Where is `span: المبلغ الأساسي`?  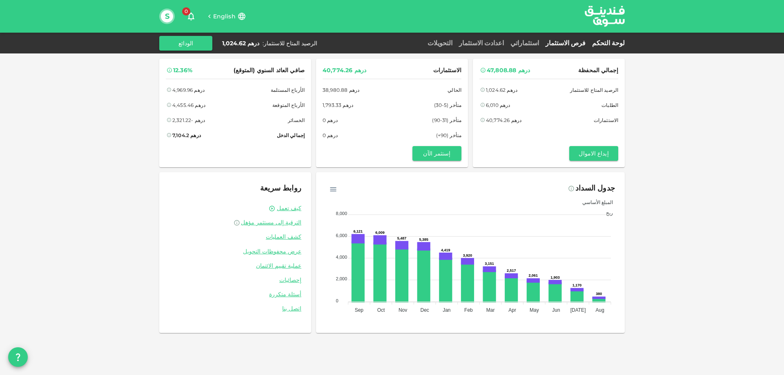 span: المبلغ الأساسي is located at coordinates (595, 202).